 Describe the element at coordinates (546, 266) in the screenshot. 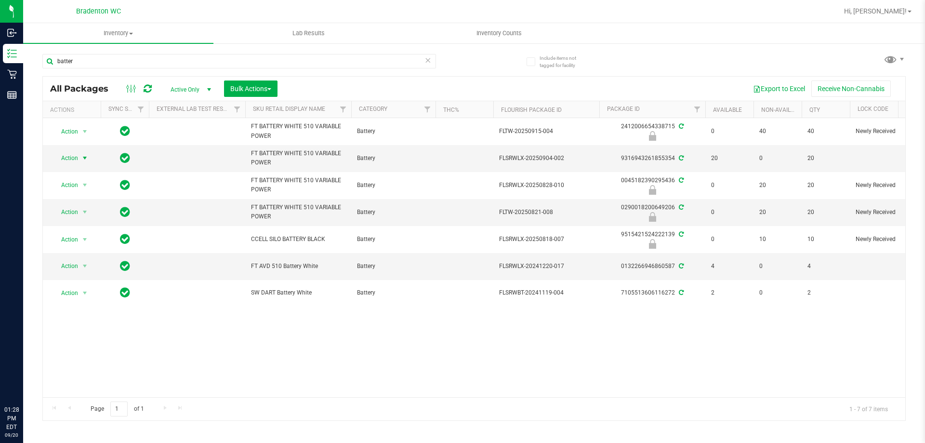

I see `span: FLSRWLX-20241220-017` at that location.